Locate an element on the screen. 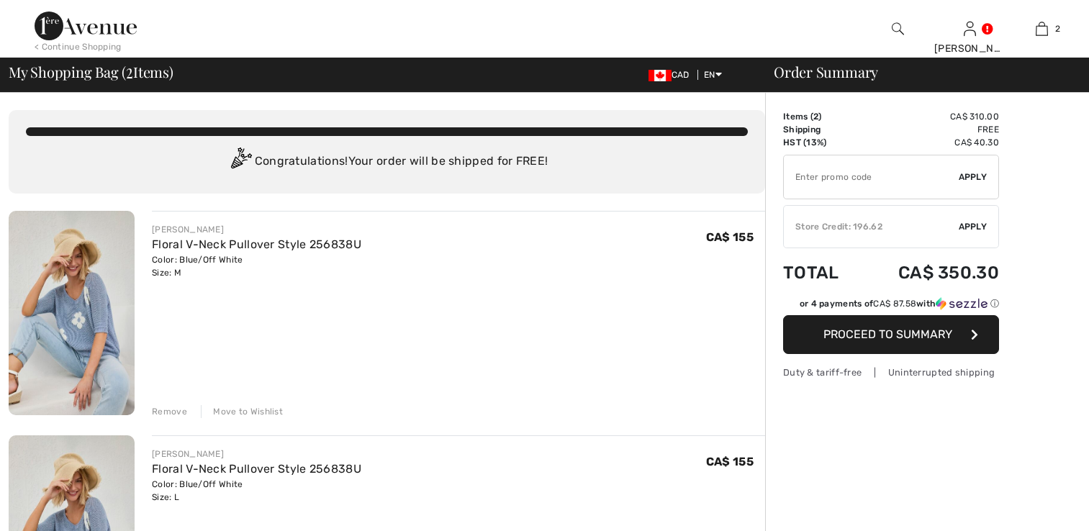 This screenshot has height=531, width=1089. td: CA$ 350.30 is located at coordinates (929, 273).